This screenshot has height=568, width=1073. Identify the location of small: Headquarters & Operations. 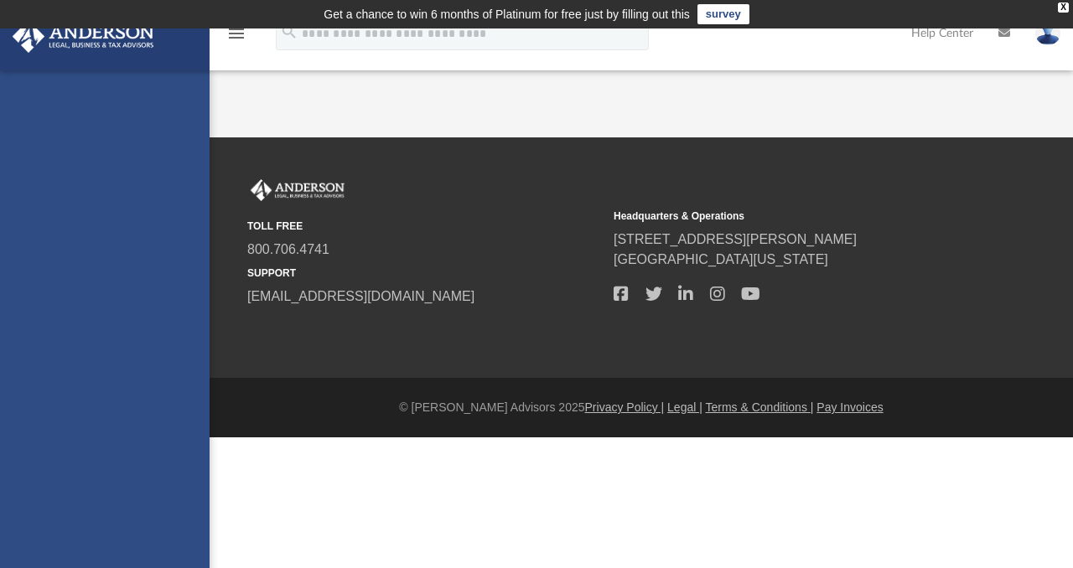
(791, 216).